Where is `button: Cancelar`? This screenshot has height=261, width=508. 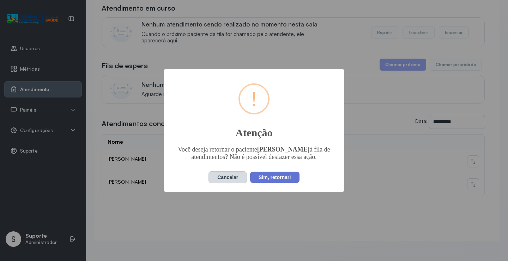 button: Cancelar is located at coordinates (227, 177).